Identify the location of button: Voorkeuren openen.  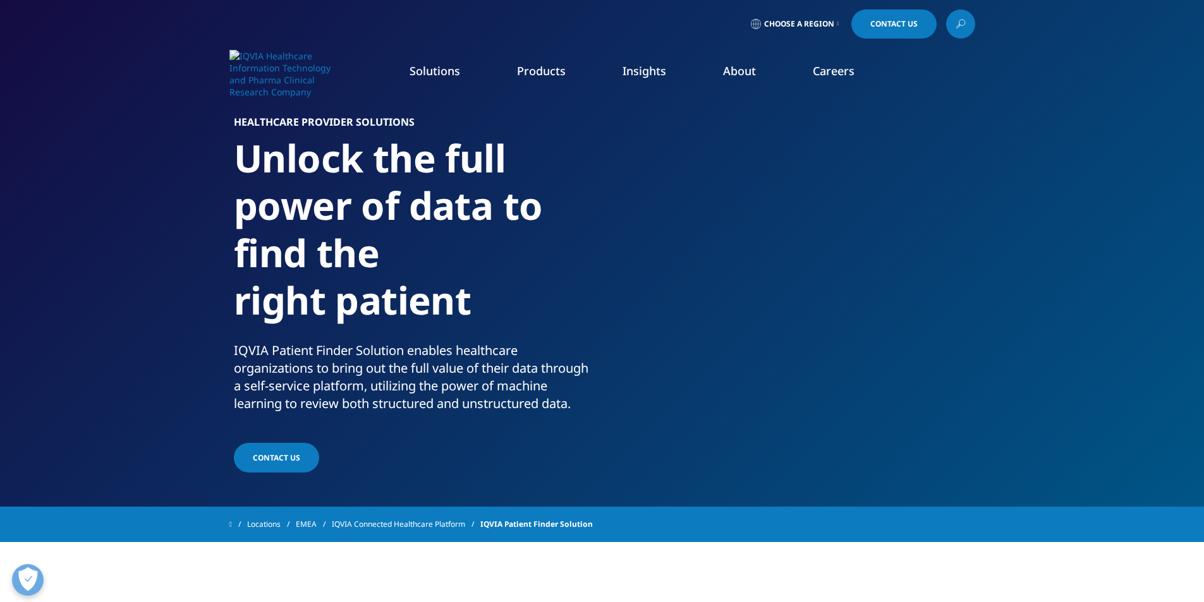
(28, 580).